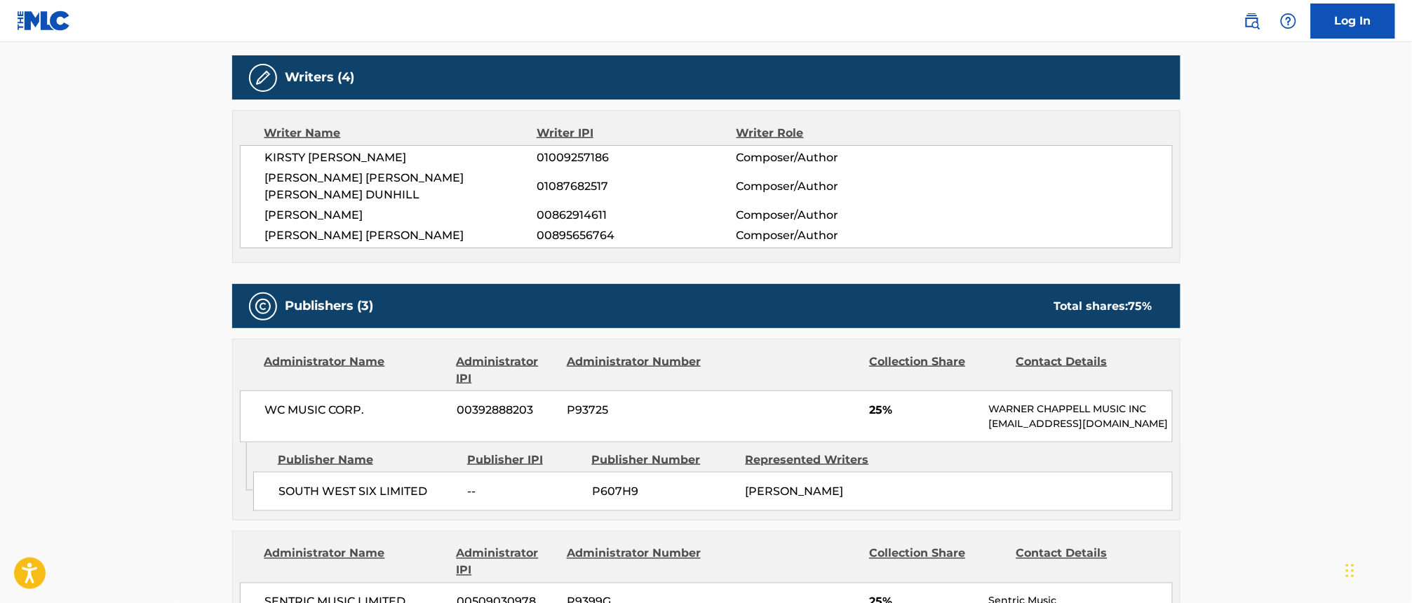 The width and height of the screenshot is (1412, 603). Describe the element at coordinates (1288, 21) in the screenshot. I see `div: Help` at that location.